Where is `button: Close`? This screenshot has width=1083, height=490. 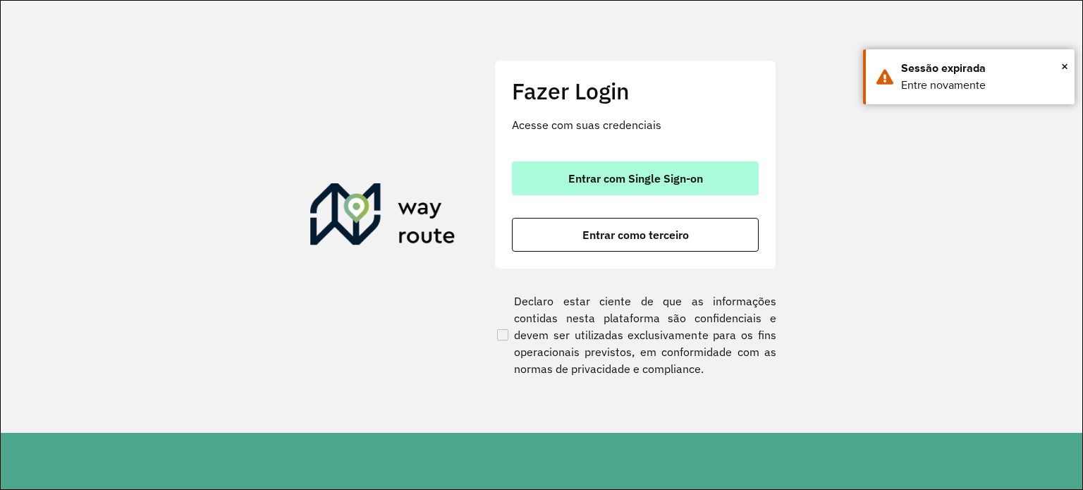 button: Close is located at coordinates (1064, 66).